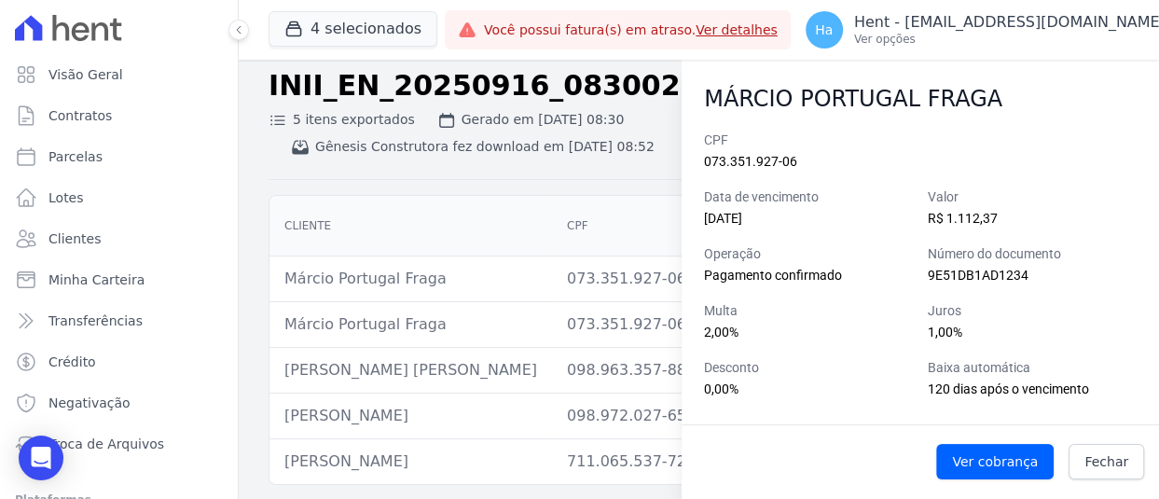 The image size is (1159, 499). What do you see at coordinates (410, 226) in the screenshot?
I see `th: Cliente` at bounding box center [410, 226].